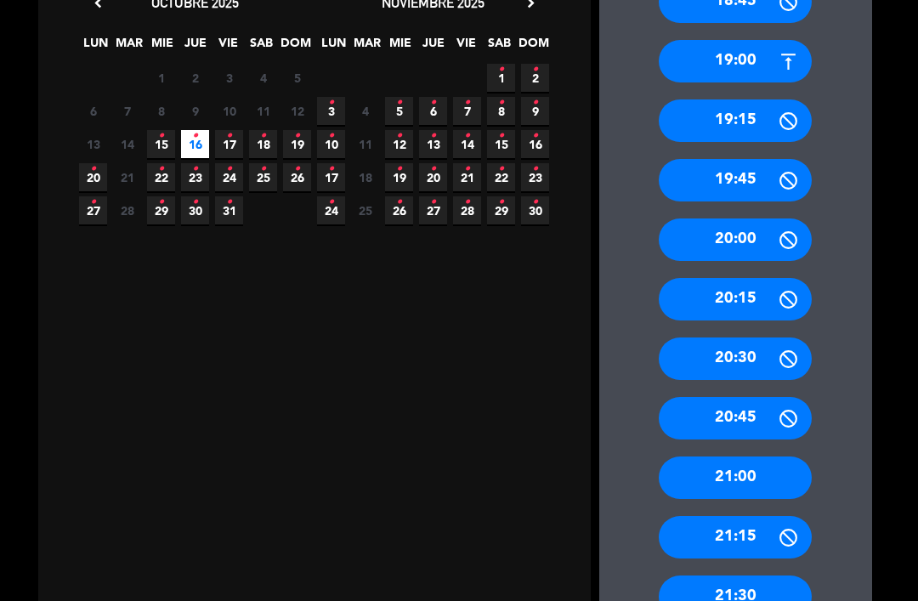 The height and width of the screenshot is (601, 918). I want to click on span: 18, so click(365, 177).